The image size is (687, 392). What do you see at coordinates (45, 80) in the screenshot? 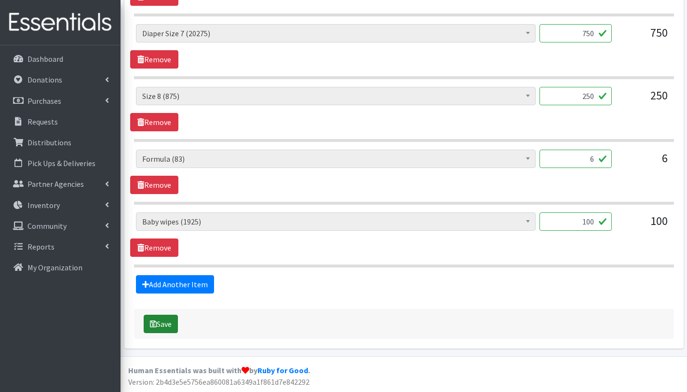
I see `p: Donations` at bounding box center [45, 80].